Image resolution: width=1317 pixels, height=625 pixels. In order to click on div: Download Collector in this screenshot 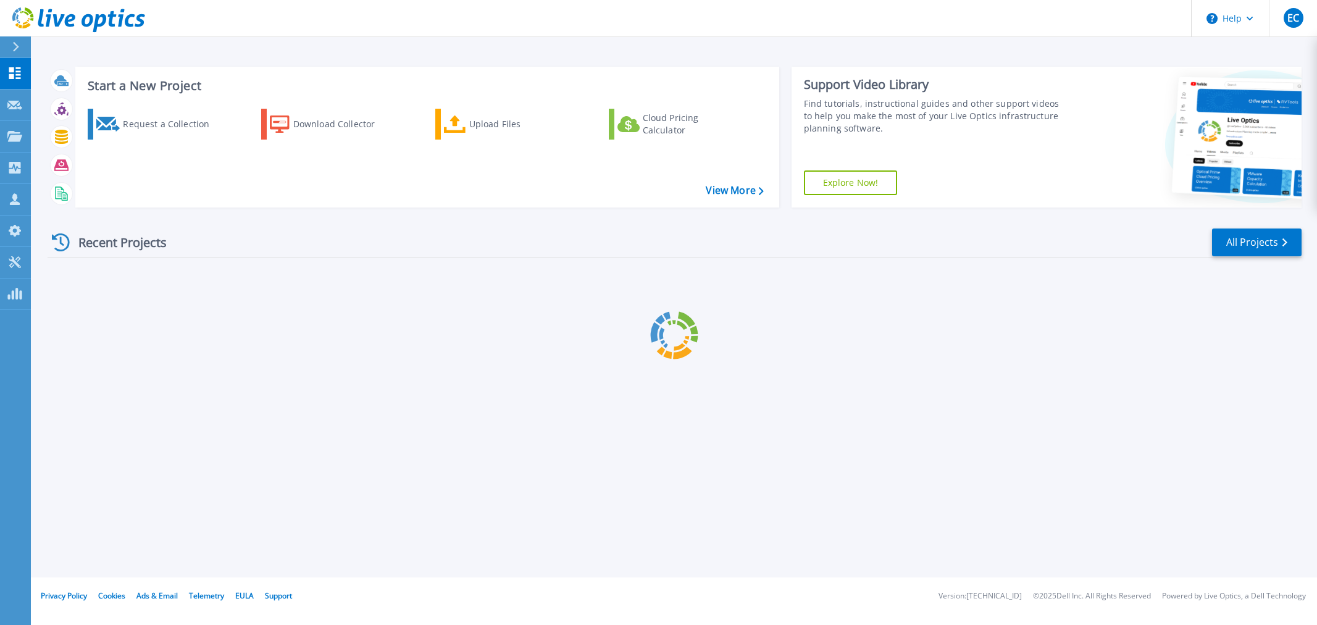, I will do `click(343, 124)`.